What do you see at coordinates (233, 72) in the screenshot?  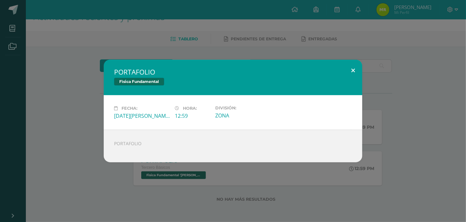 I see `h2: PORTAFOLIO` at bounding box center [233, 72].